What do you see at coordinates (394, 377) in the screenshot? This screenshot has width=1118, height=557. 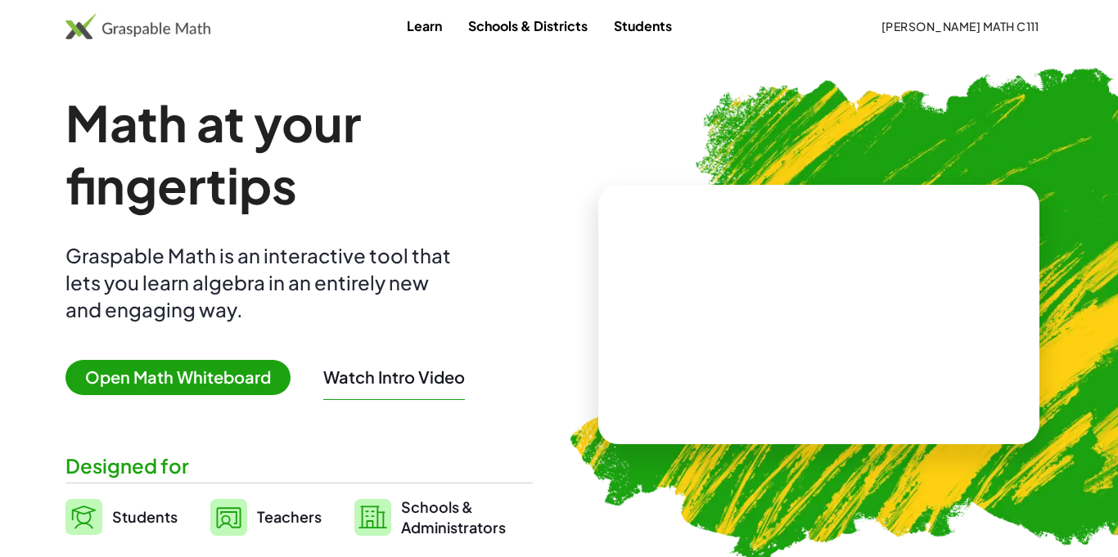 I see `button: Watch Intro Video` at bounding box center [394, 377].